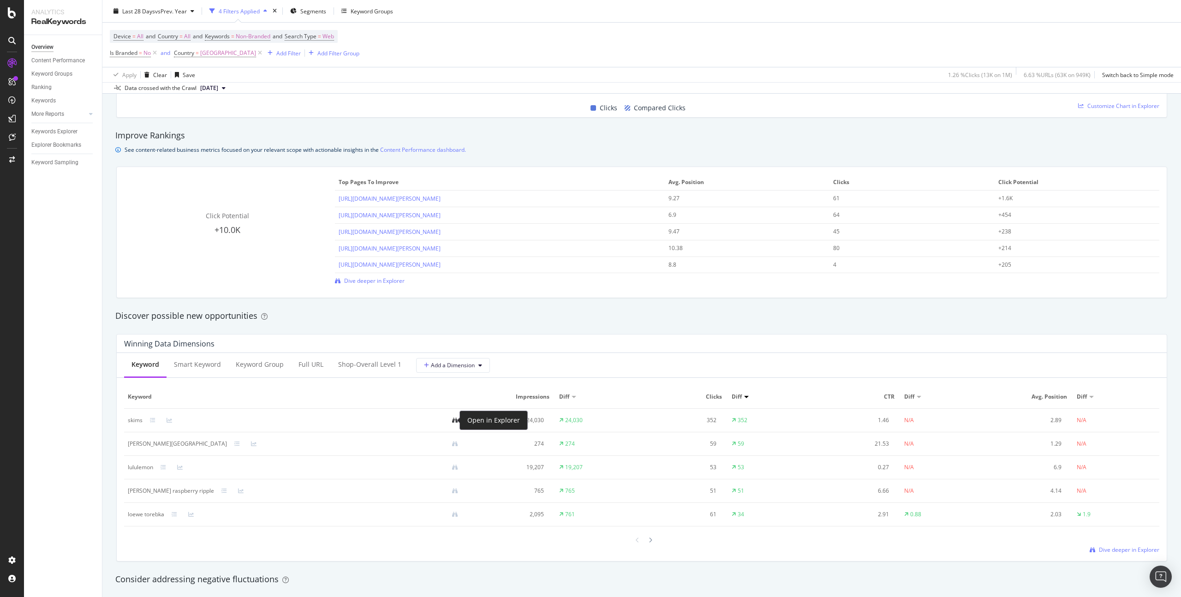 This screenshot has width=1181, height=597. I want to click on div: 352, so click(742, 420).